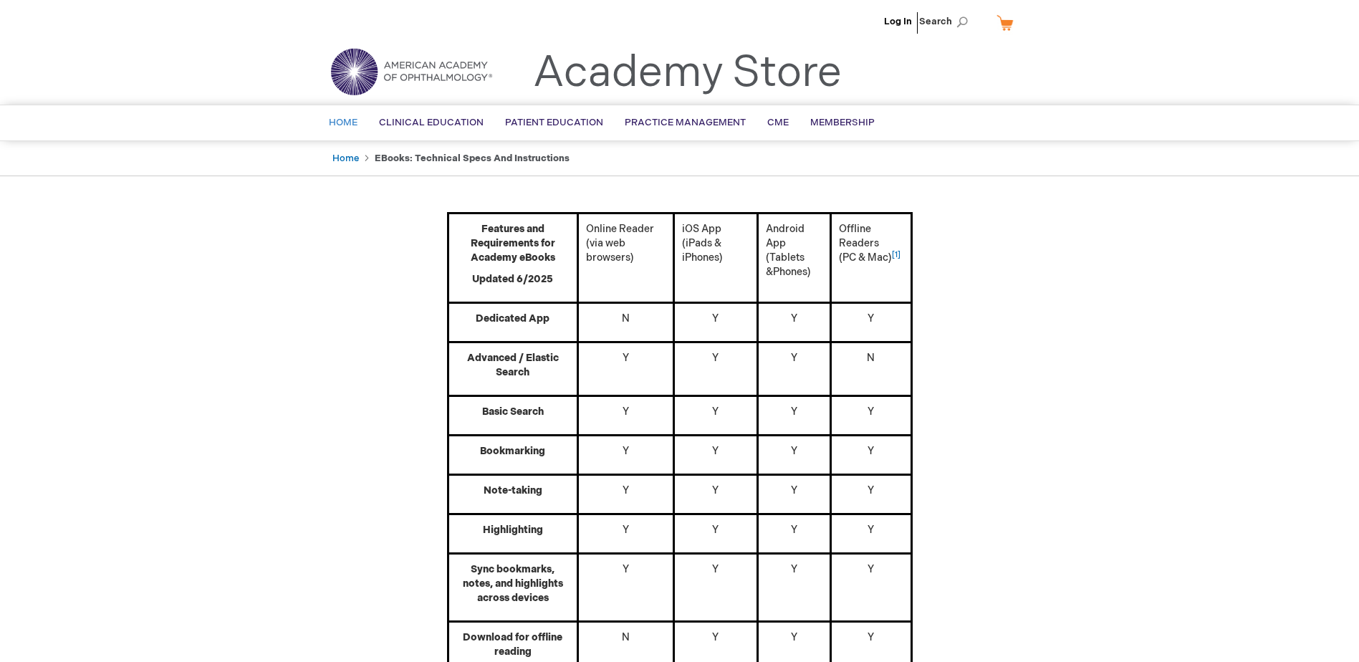 Image resolution: width=1359 pixels, height=662 pixels. I want to click on strong: eBooks: Technical Specs and Instructions, so click(472, 158).